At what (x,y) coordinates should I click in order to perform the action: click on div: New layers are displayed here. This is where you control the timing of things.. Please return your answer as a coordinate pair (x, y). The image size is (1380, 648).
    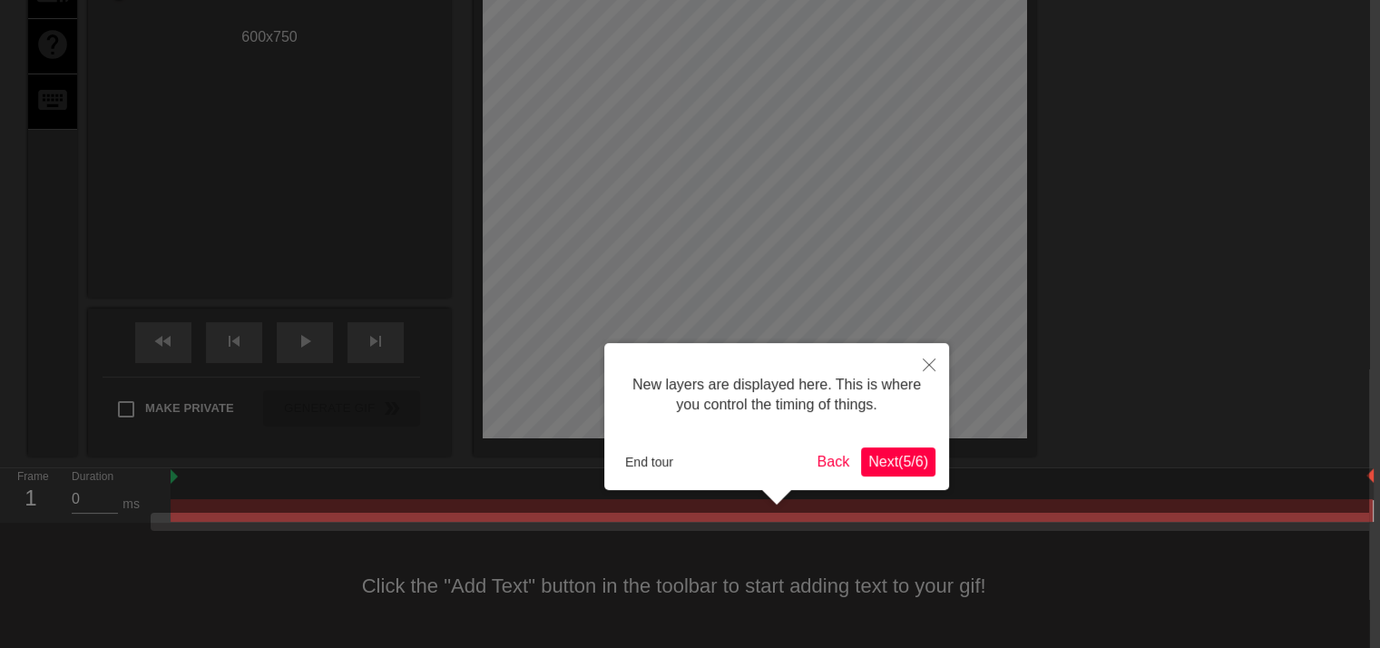
    Looking at the image, I should click on (777, 395).